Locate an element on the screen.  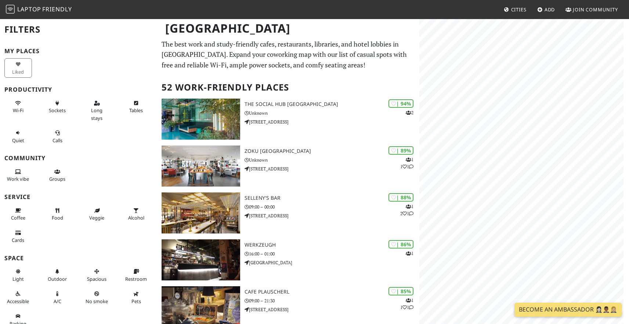
span: People working is located at coordinates (18, 179).